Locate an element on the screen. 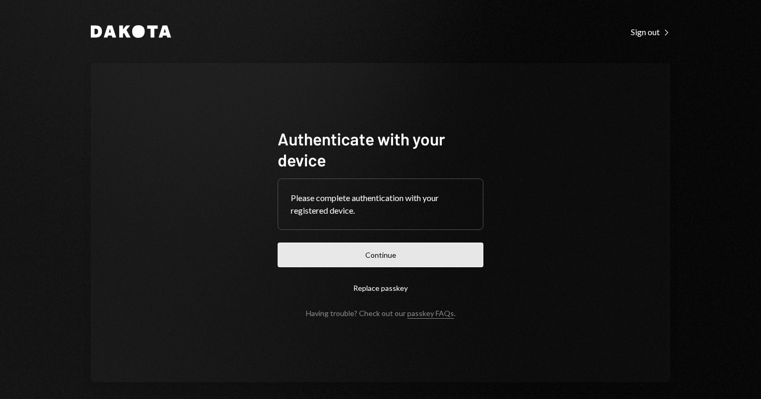 Image resolution: width=761 pixels, height=399 pixels. a: Sign out is located at coordinates (650, 31).